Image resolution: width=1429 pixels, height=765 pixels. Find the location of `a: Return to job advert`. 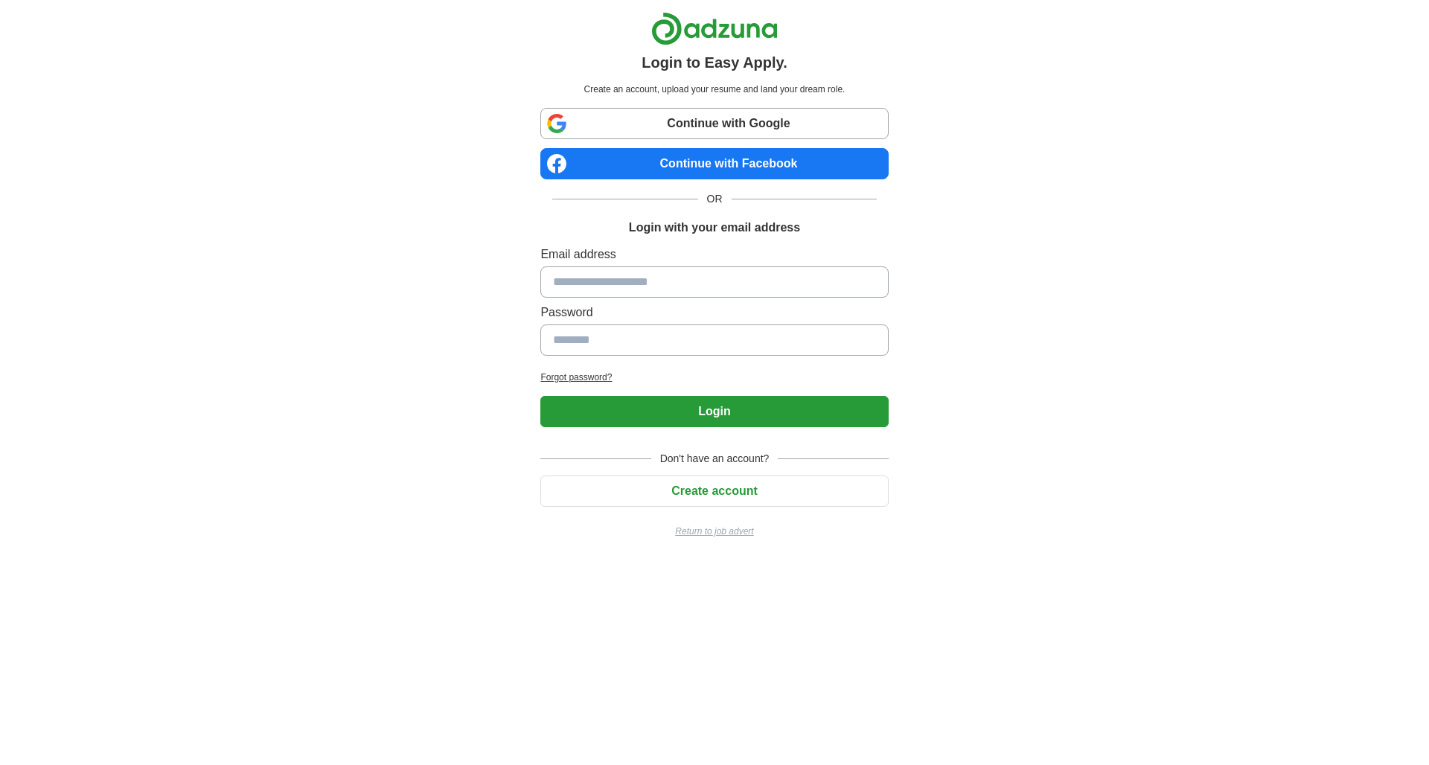

a: Return to job advert is located at coordinates (714, 532).